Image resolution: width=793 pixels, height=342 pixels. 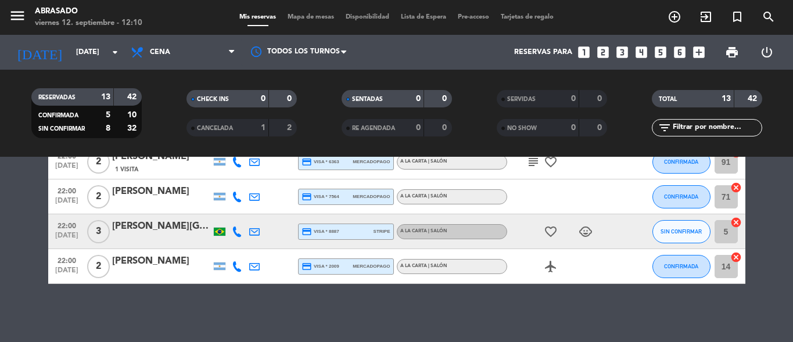 What do you see at coordinates (88, 23) in the screenshot?
I see `div: viernes 12. septiembre - 12:10` at bounding box center [88, 23].